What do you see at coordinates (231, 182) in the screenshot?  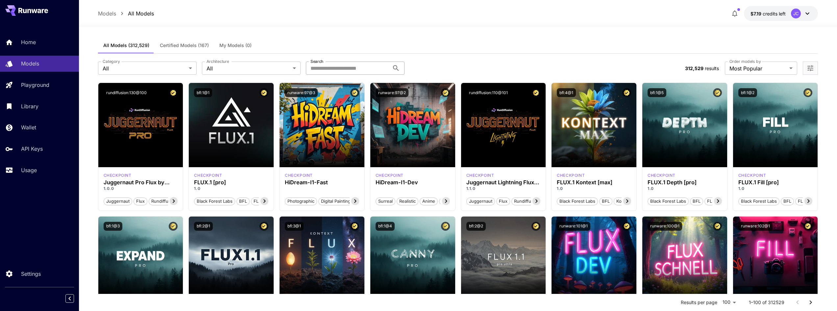 I see `h3: FLUX.1 [pro]` at bounding box center [231, 182].